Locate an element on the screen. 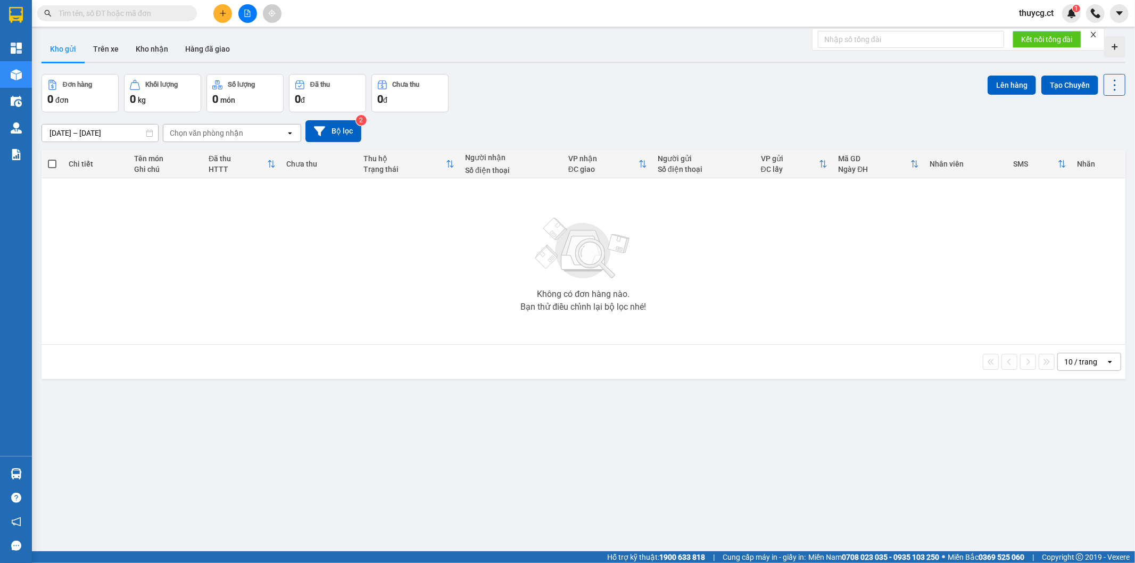 The width and height of the screenshot is (1135, 563). div: HTTT is located at coordinates (238, 169).